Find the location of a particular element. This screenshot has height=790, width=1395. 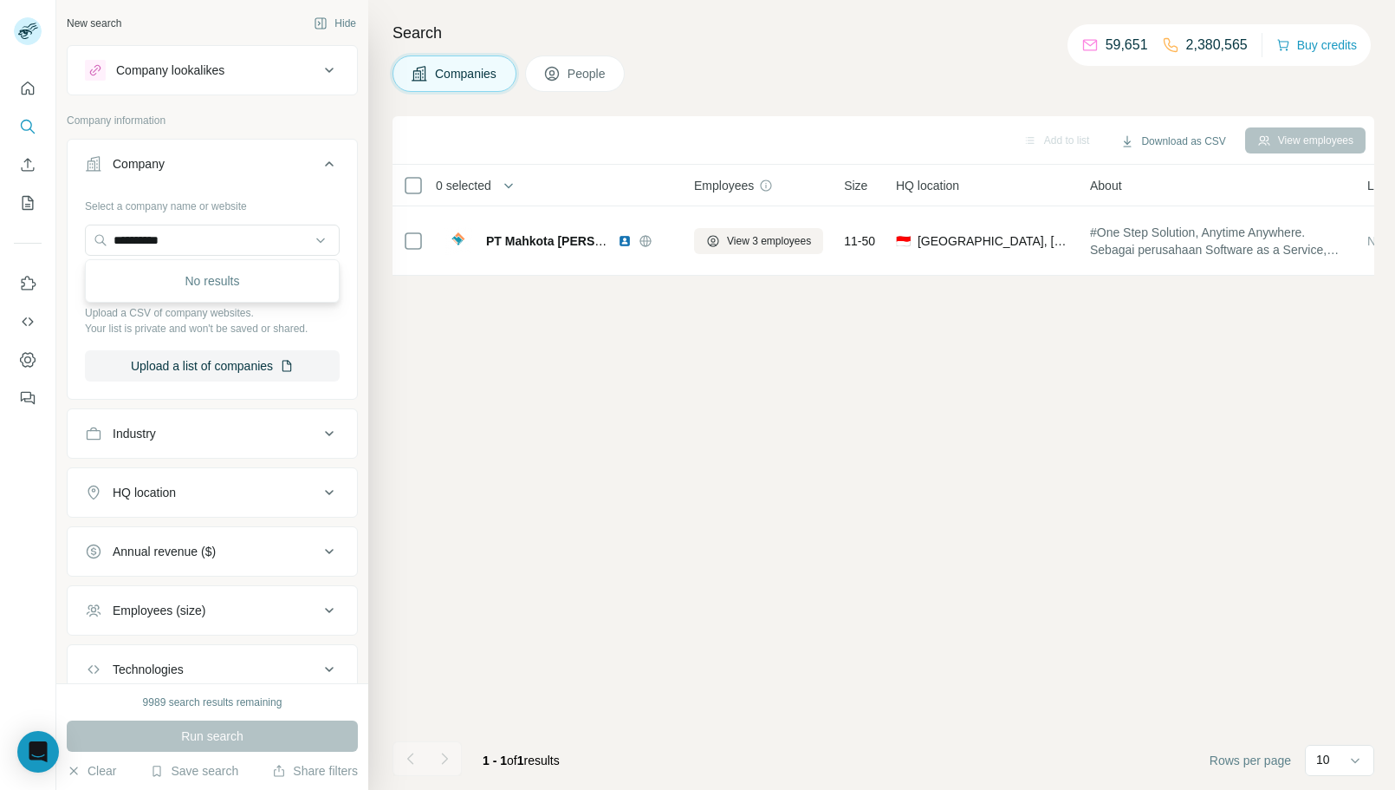

p: Company information is located at coordinates (212, 120).